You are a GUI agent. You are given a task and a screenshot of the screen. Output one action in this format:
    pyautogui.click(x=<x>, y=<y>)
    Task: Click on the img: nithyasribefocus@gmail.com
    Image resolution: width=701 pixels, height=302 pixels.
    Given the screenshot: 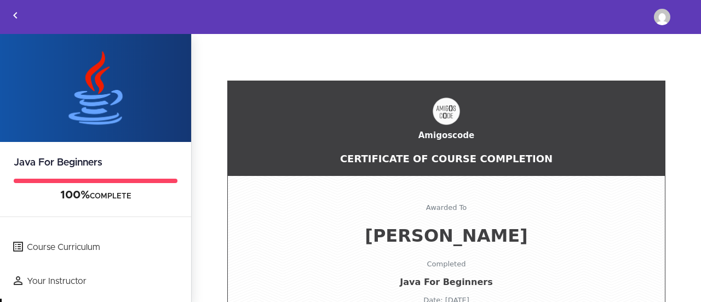 What is the action you would take?
    pyautogui.click(x=662, y=17)
    